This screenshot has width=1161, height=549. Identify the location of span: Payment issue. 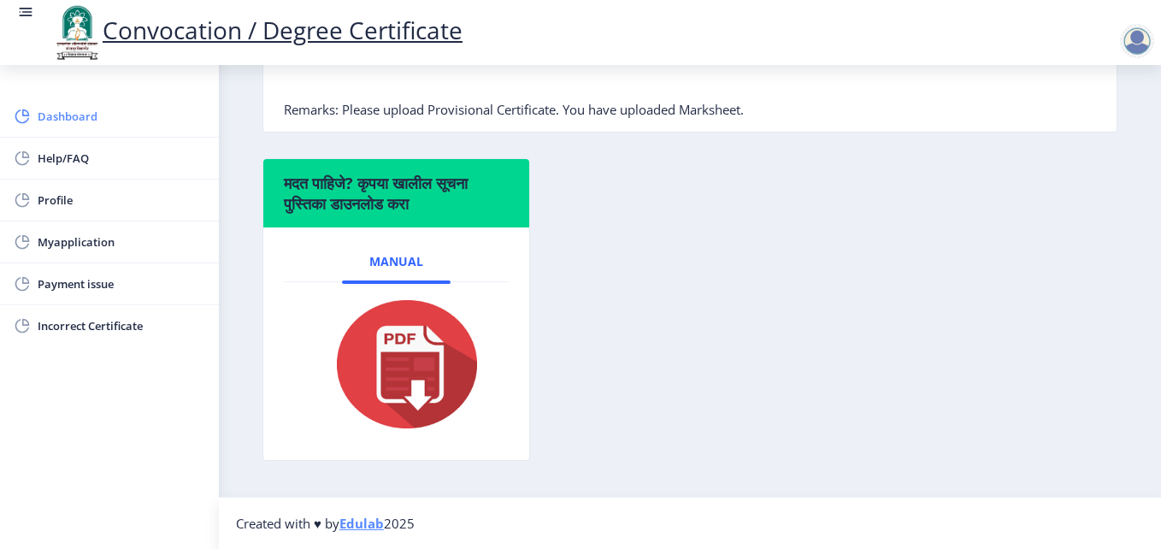
(121, 284).